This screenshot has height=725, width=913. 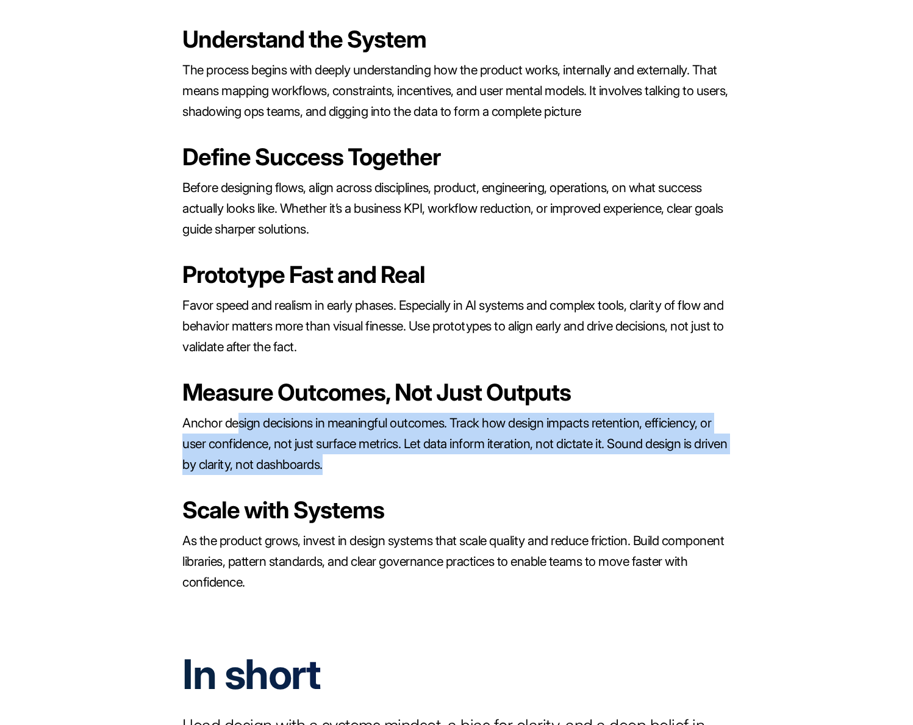 I want to click on h3: Scale with Systems, so click(x=456, y=510).